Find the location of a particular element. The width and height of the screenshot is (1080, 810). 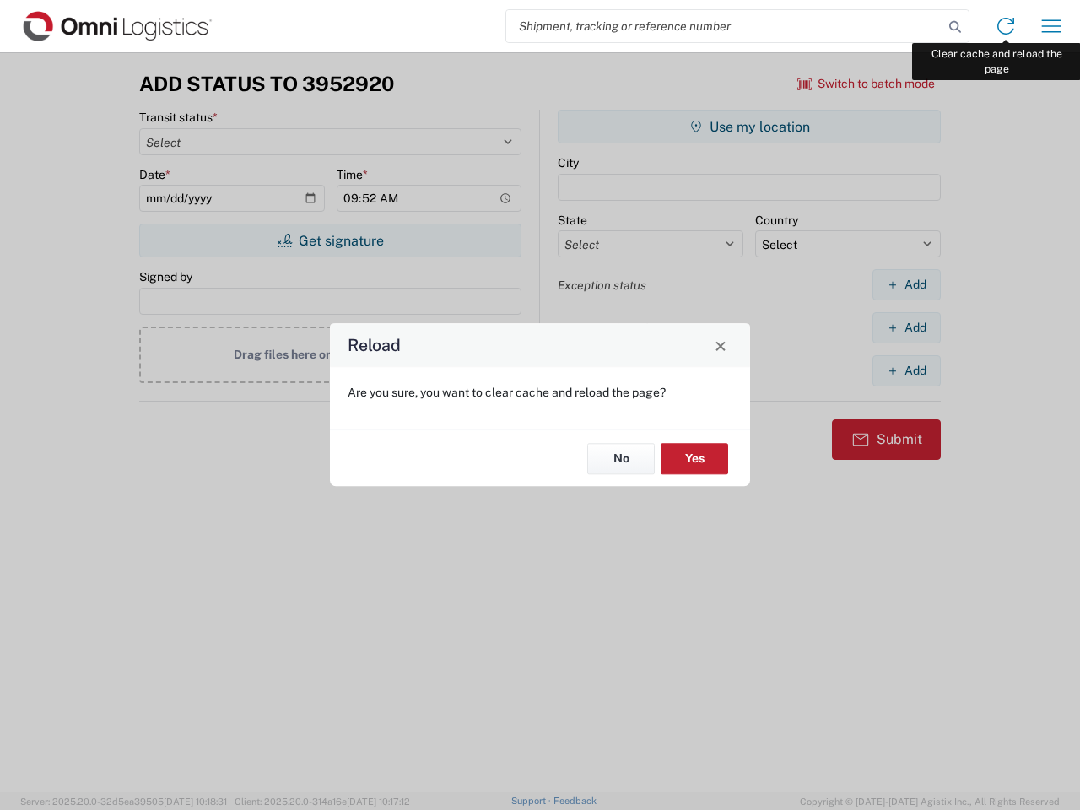

button: No is located at coordinates (621, 458).